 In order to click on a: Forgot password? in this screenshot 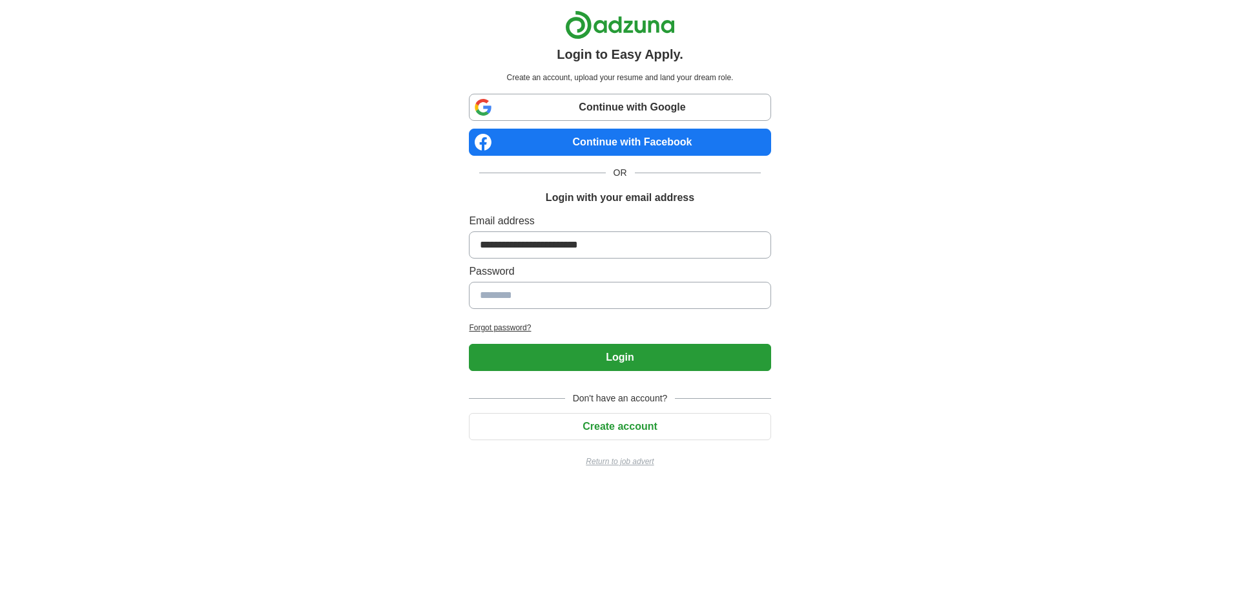, I will do `click(620, 328)`.